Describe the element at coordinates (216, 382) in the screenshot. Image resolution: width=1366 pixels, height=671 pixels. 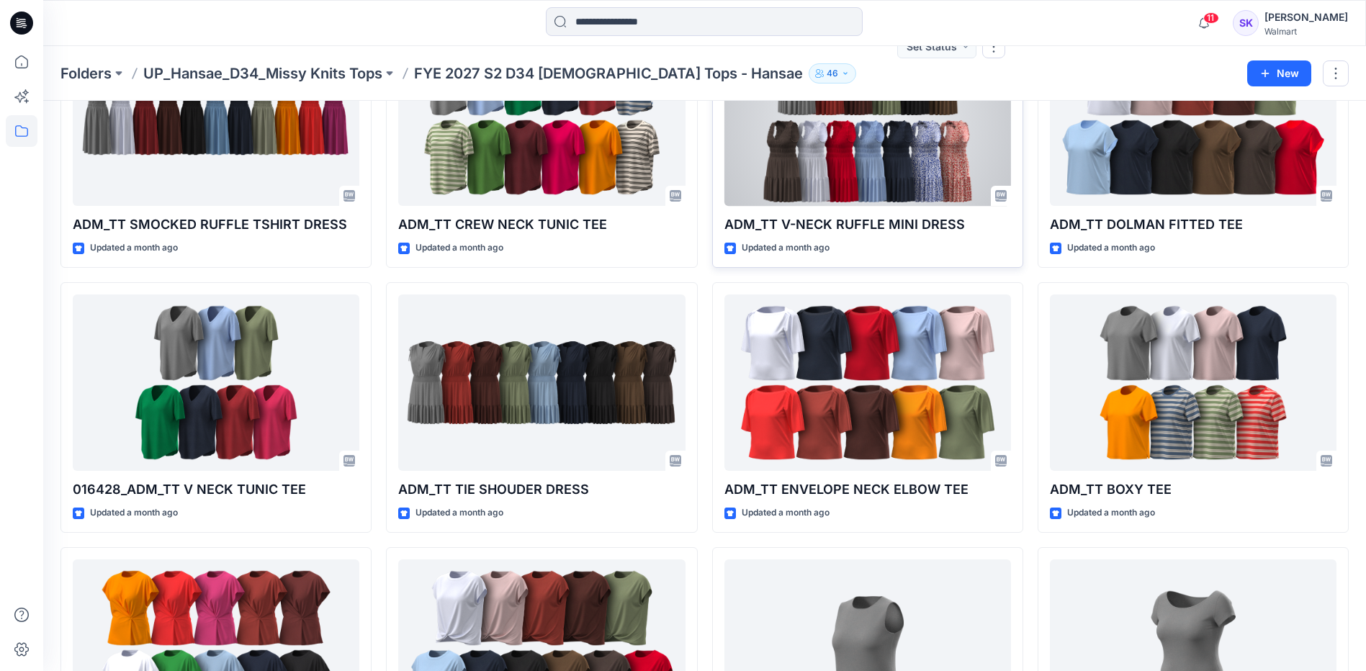
I see `a: 016428_ADM_TT V NECK TUNIC TEE` at that location.